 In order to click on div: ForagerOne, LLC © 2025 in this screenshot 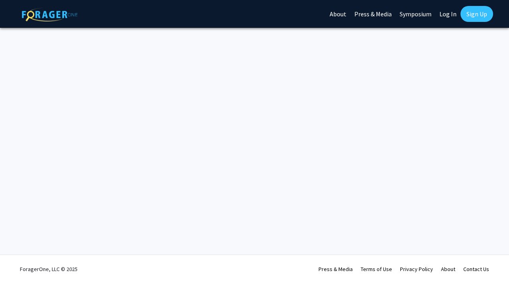, I will do `click(48, 269)`.